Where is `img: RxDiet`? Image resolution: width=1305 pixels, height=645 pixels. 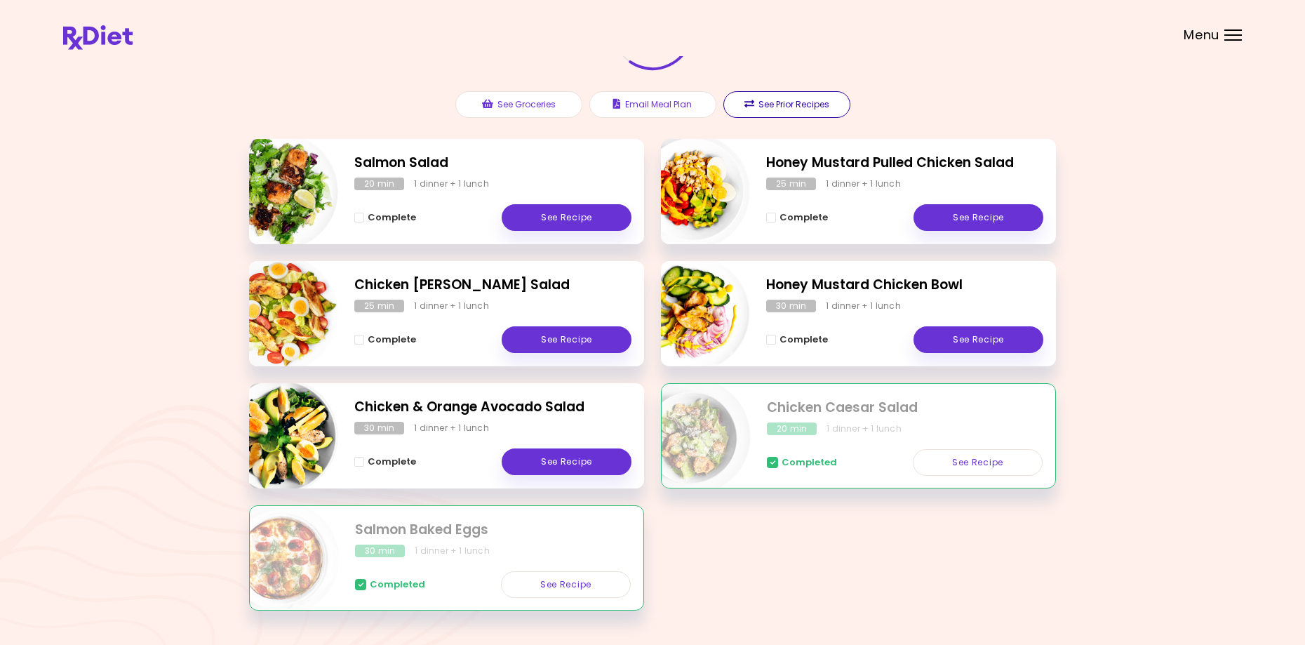
img: RxDiet is located at coordinates (98, 37).